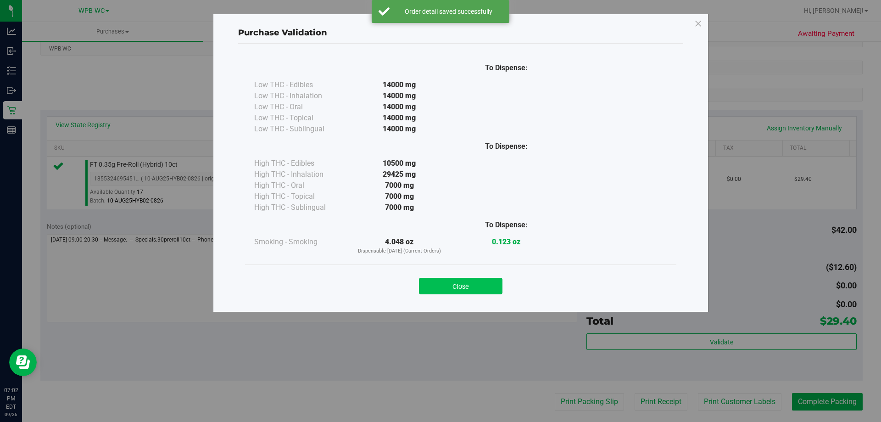 This screenshot has width=881, height=422. What do you see at coordinates (300, 107) in the screenshot?
I see `div: Low THC - Oral` at bounding box center [300, 107].